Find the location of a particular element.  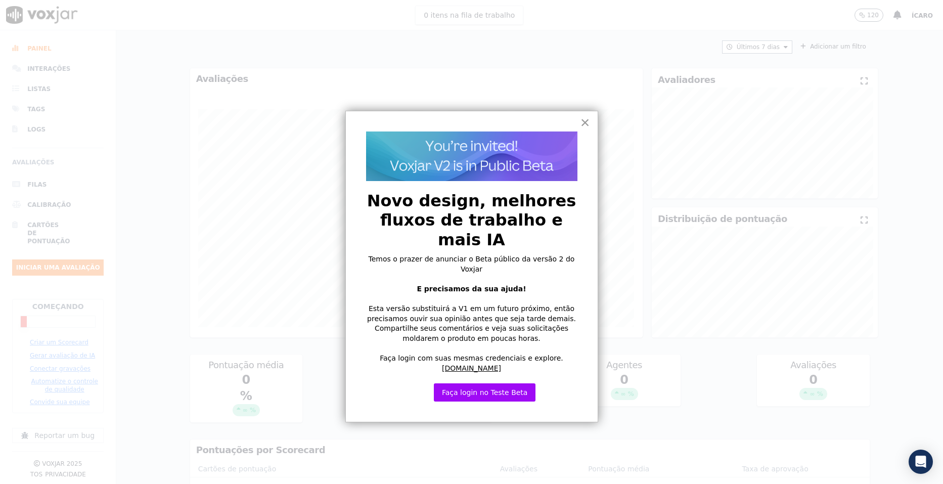

div: Abra o Intercom Messenger is located at coordinates (921, 462).